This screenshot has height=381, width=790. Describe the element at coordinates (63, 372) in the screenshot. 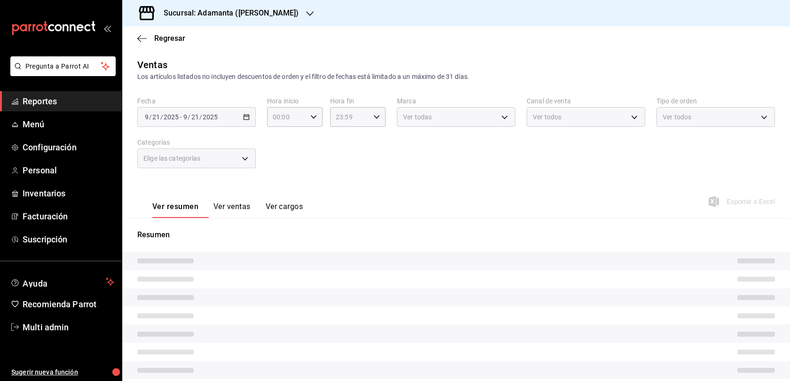

I see `span: Sugerir nueva función` at that location.